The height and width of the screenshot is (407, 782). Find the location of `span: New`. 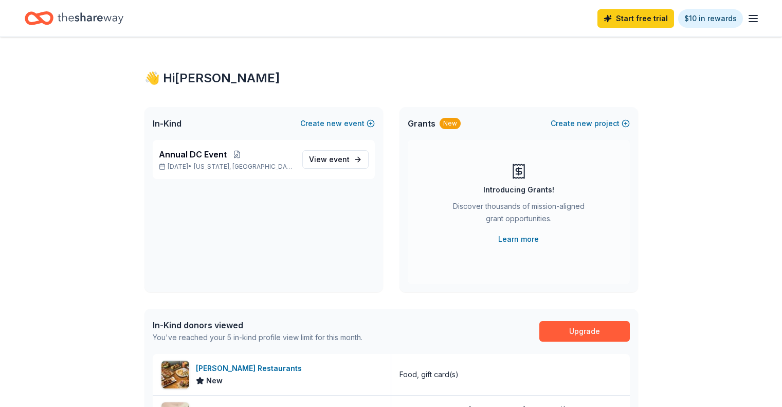

span: New is located at coordinates (214, 380).